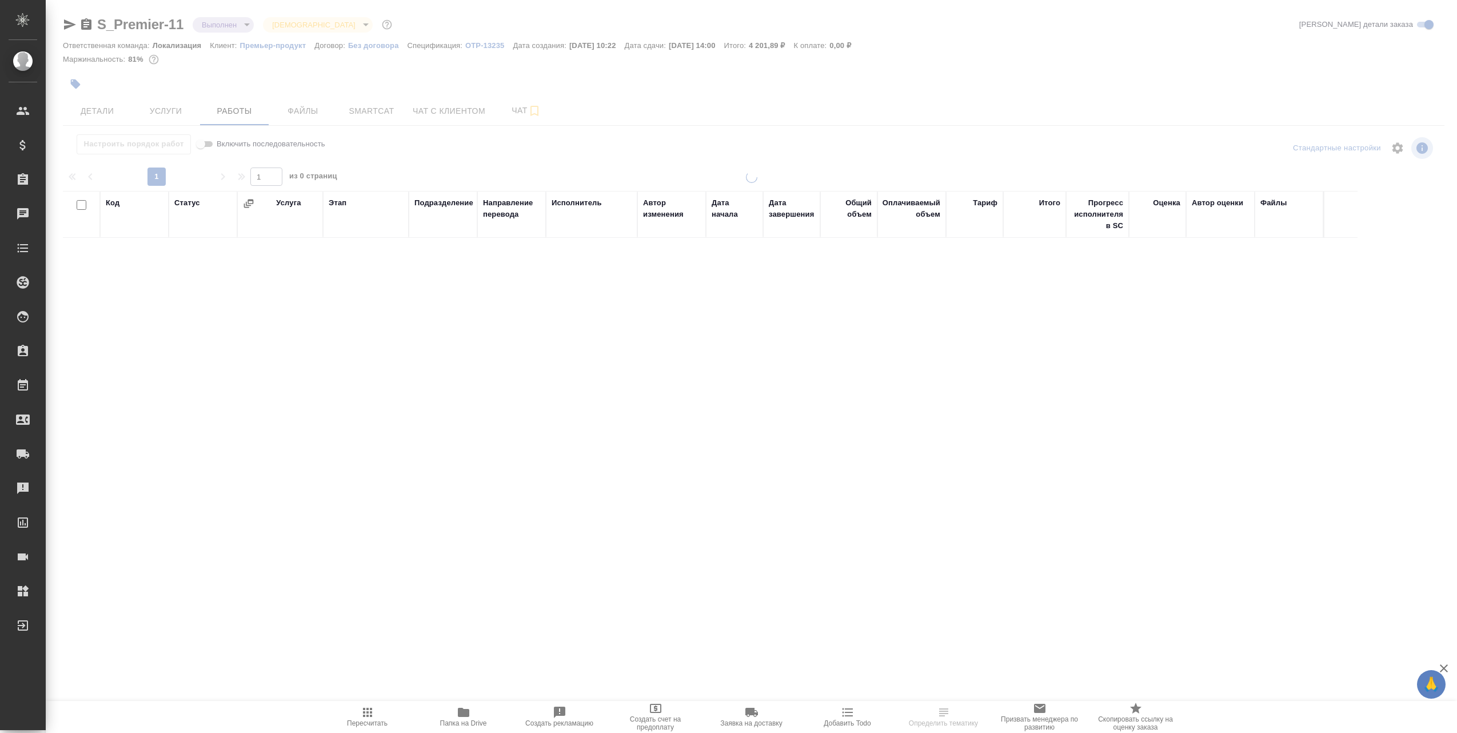  I want to click on div: Этап, so click(337, 203).